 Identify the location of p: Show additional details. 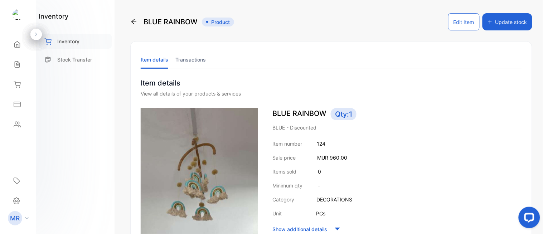
(300, 229).